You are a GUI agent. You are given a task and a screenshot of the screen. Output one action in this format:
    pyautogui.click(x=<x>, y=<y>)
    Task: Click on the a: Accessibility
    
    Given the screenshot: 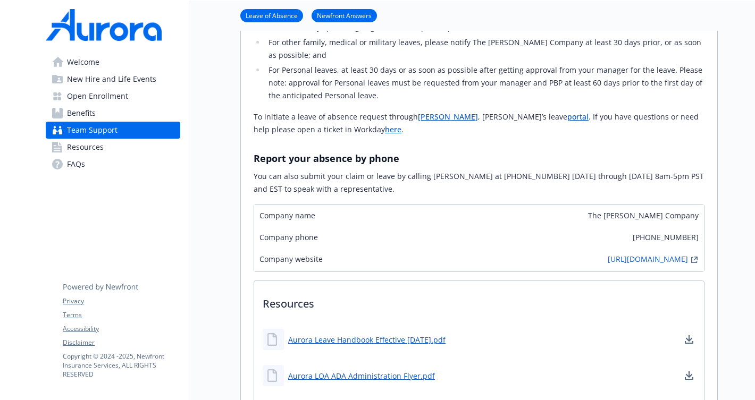 What is the action you would take?
    pyautogui.click(x=121, y=329)
    